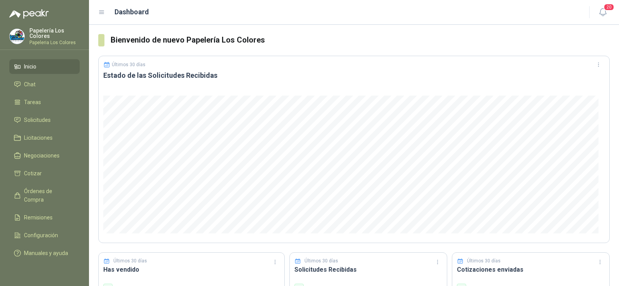  I want to click on img: Logo peakr, so click(29, 14).